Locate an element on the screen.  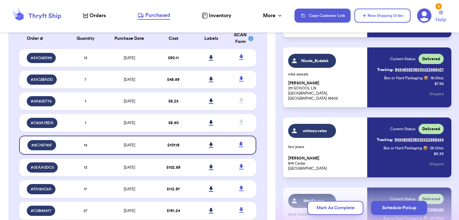
a: Inventory is located at coordinates (216, 16).